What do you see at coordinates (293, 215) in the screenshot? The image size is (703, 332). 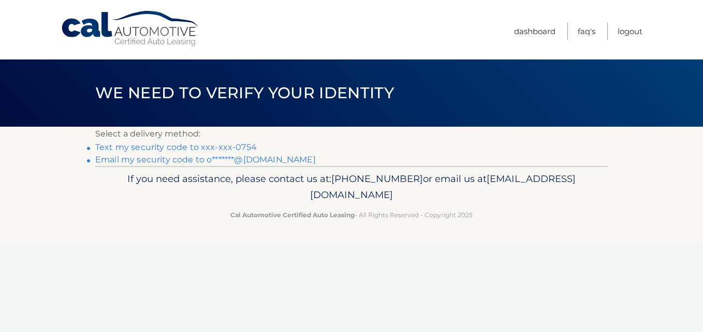 I see `strong: Cal Automotive Certified Auto Leasing` at bounding box center [293, 215].